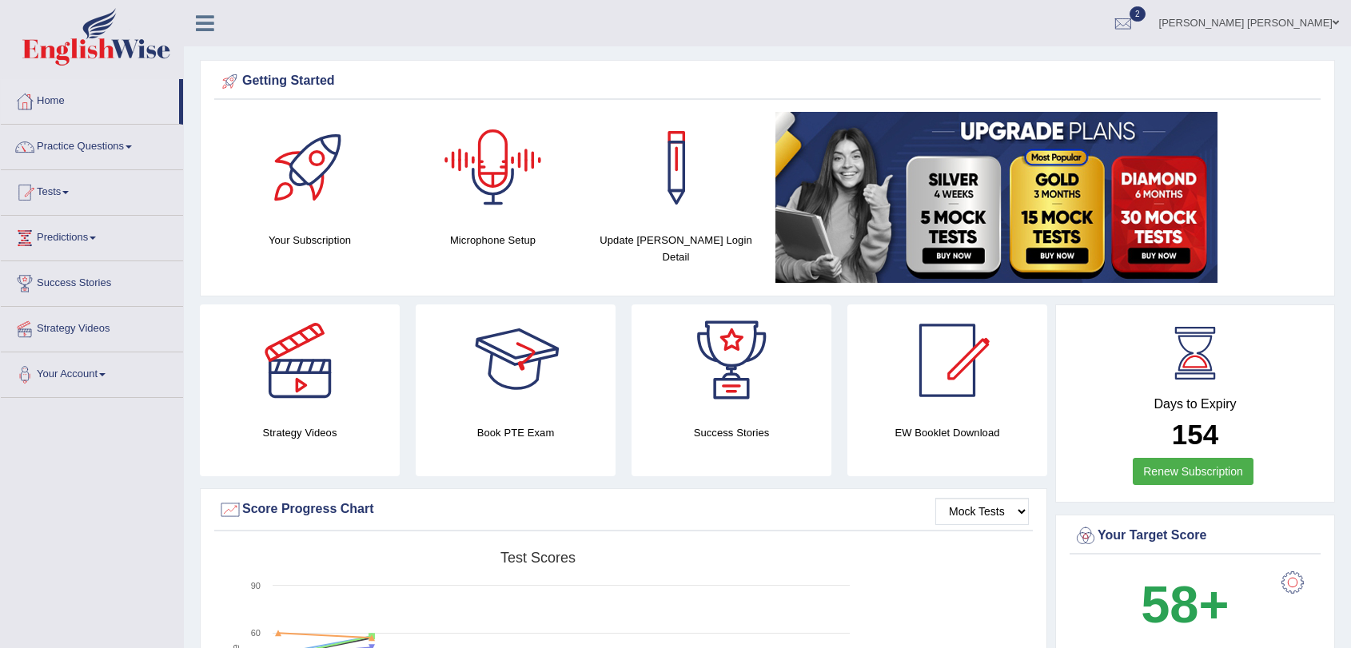 The height and width of the screenshot is (648, 1351). What do you see at coordinates (767, 82) in the screenshot?
I see `div: Getting Started` at bounding box center [767, 82].